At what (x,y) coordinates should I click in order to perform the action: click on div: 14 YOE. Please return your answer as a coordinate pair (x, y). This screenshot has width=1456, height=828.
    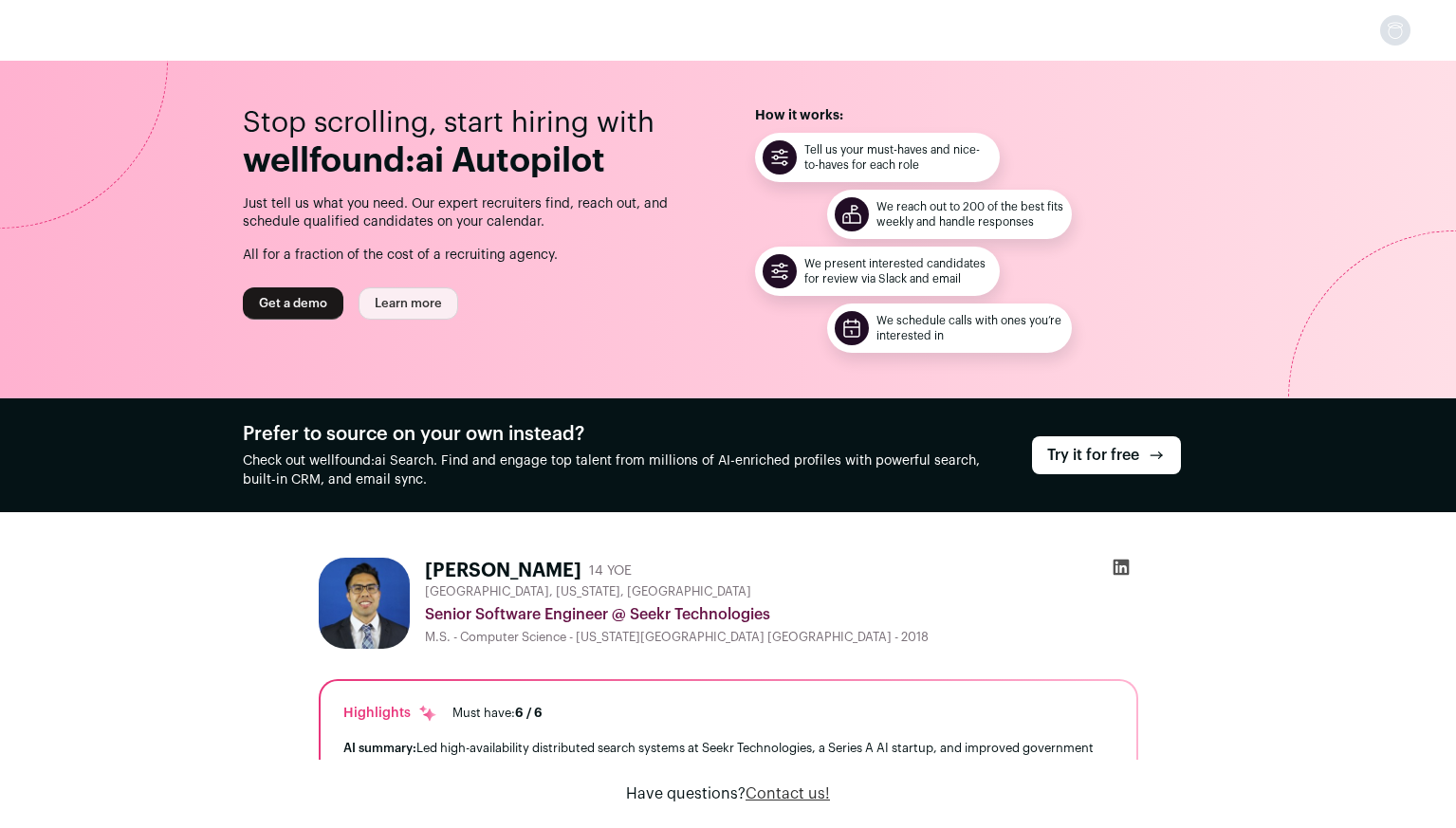
    Looking at the image, I should click on (610, 571).